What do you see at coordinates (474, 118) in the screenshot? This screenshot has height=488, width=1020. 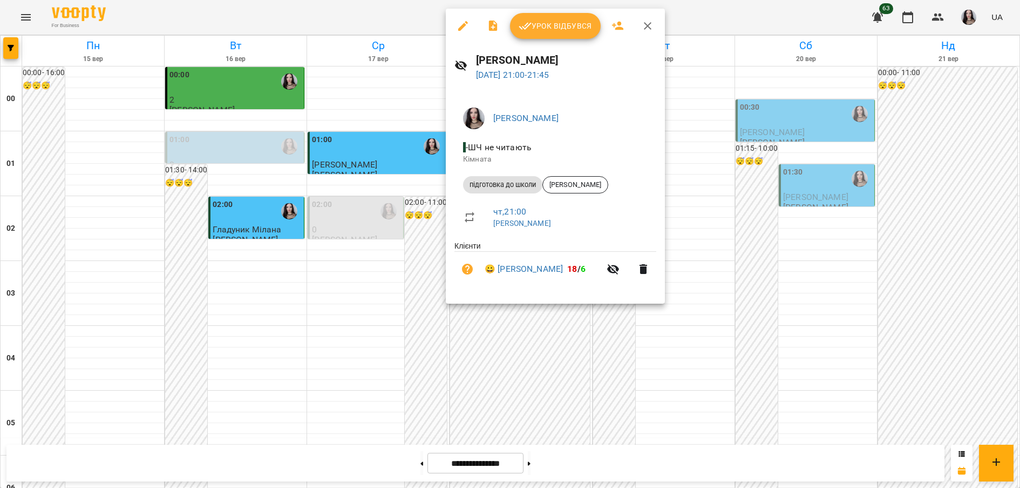 I see `img: 23d2127efeede578f11da5c146792859.jpg` at bounding box center [474, 118].